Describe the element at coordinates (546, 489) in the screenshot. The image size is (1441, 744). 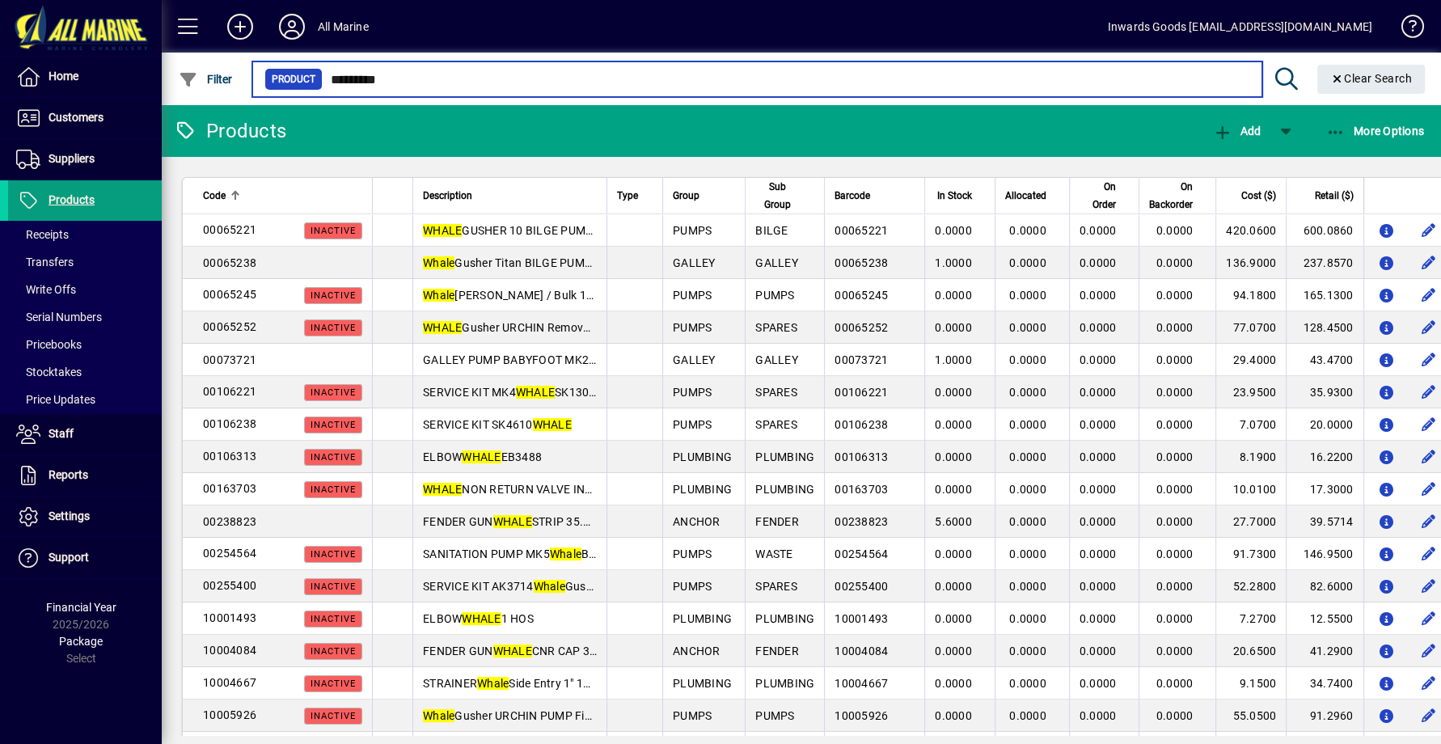
I see `span: NON RETURN VALVE INLINE 19mm 3/4''` at that location.